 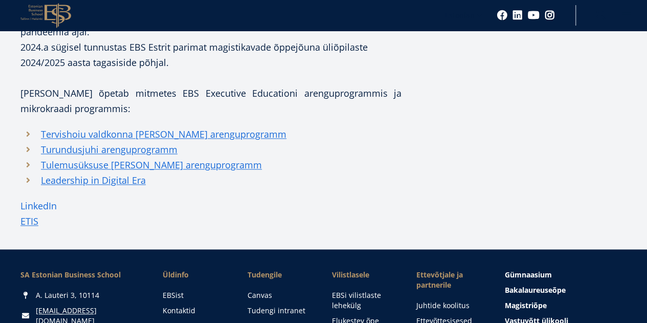 What do you see at coordinates (194, 275) in the screenshot?
I see `span: Üldinfo` at bounding box center [194, 275].